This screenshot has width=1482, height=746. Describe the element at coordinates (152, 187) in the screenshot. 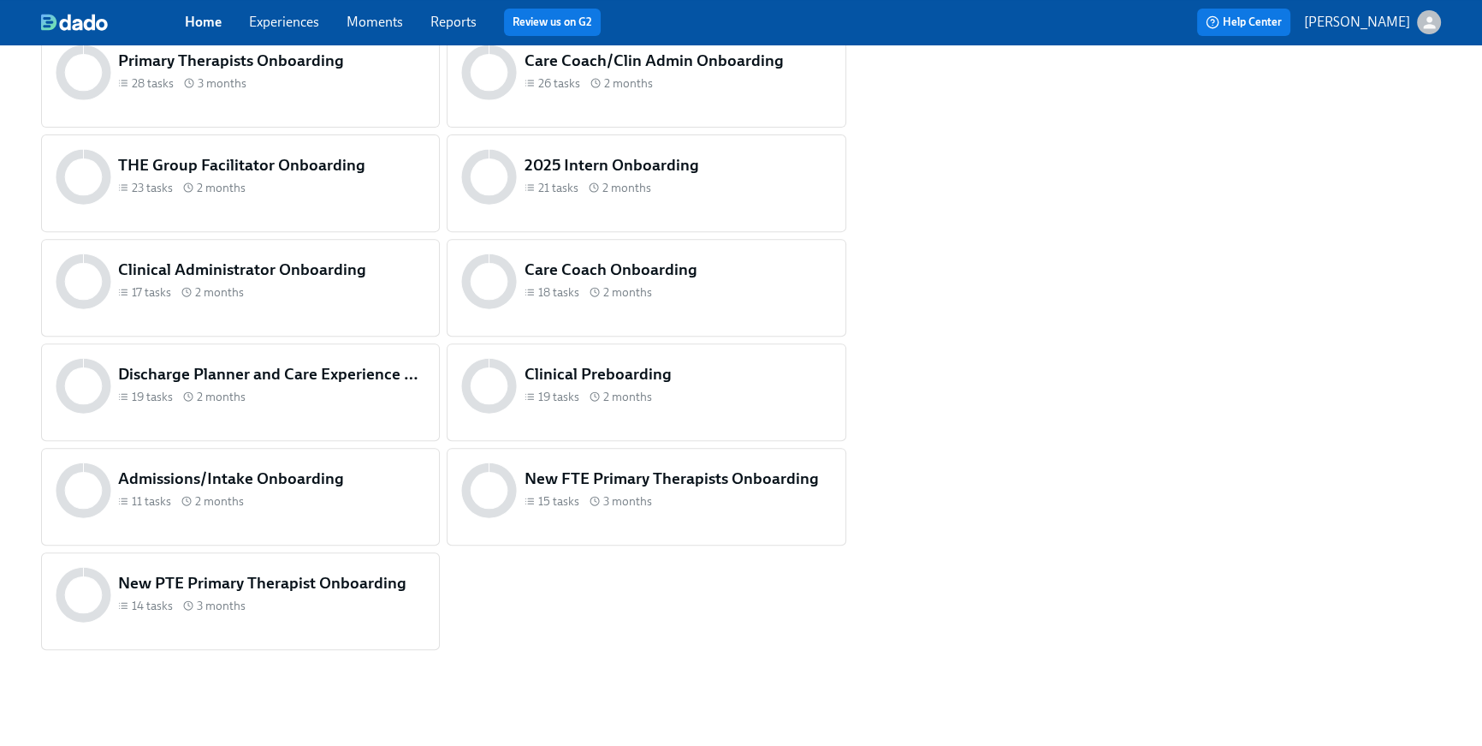

I see `span: 23 tasks` at that location.